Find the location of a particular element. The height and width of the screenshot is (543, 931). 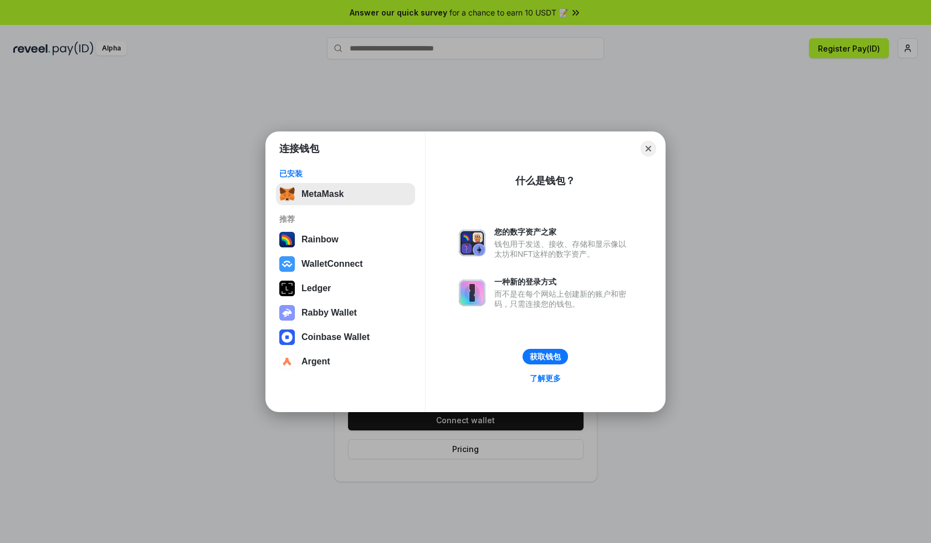

div: Coinbase Wallet is located at coordinates (335, 337).